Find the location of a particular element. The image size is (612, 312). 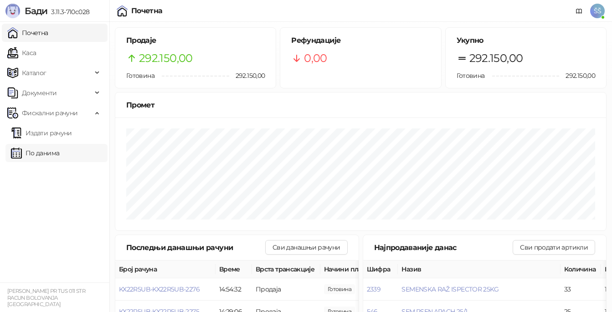

h5: Рефундације is located at coordinates (360, 41).